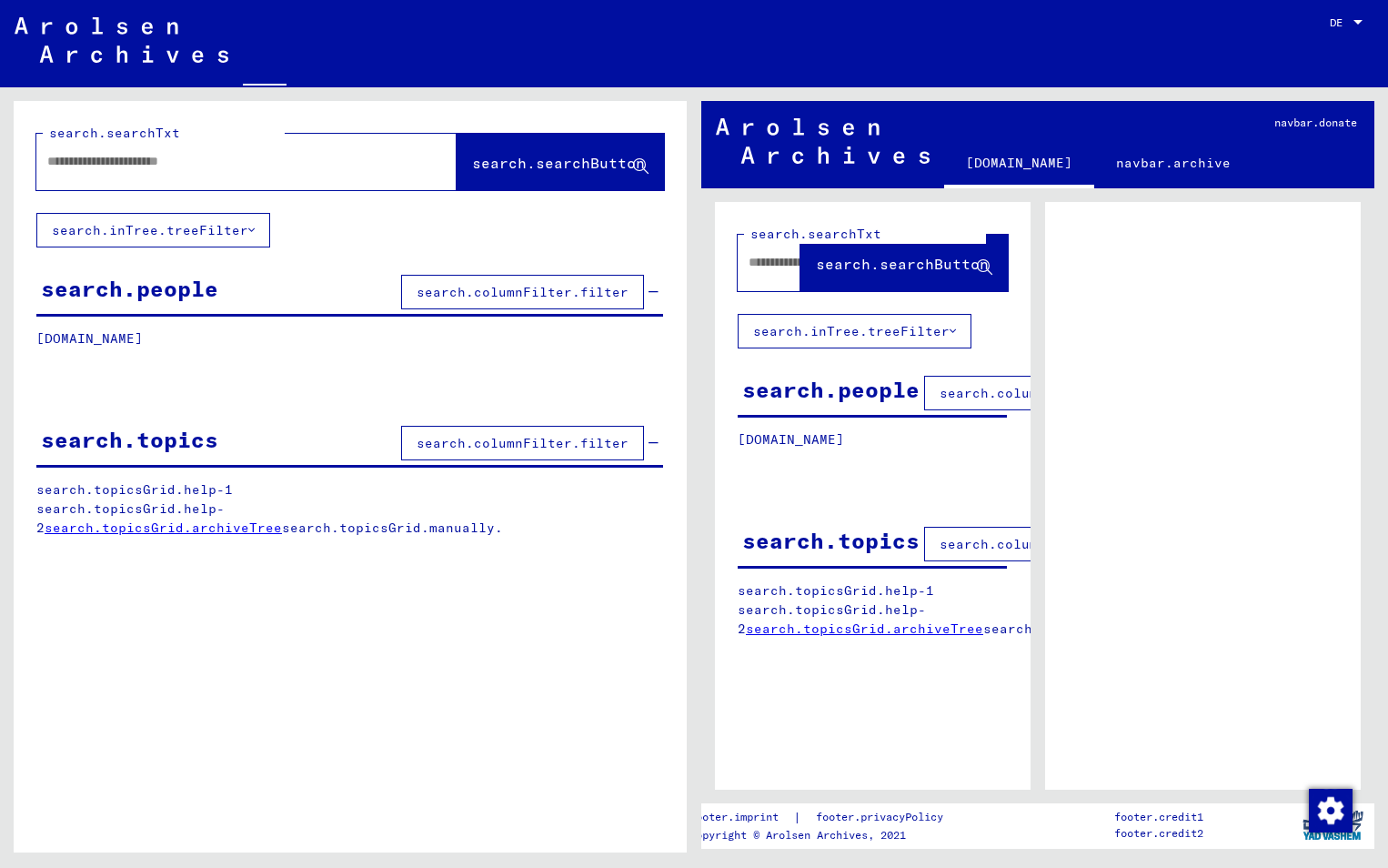  Describe the element at coordinates (827, 835) in the screenshot. I see `p: Copyright © Arolsen Archives, 2021` at that location.